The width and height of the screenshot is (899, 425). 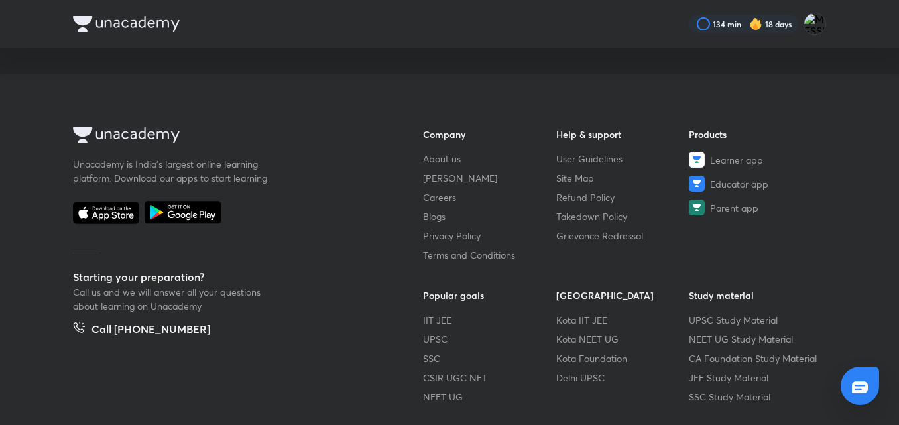 I want to click on a: SSC Study Material, so click(x=755, y=397).